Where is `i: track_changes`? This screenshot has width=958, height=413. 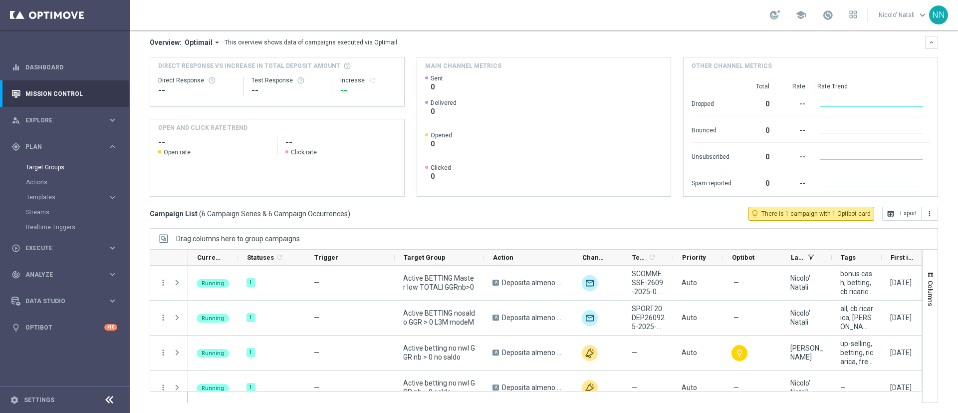
i: track_changes is located at coordinates (16, 274).